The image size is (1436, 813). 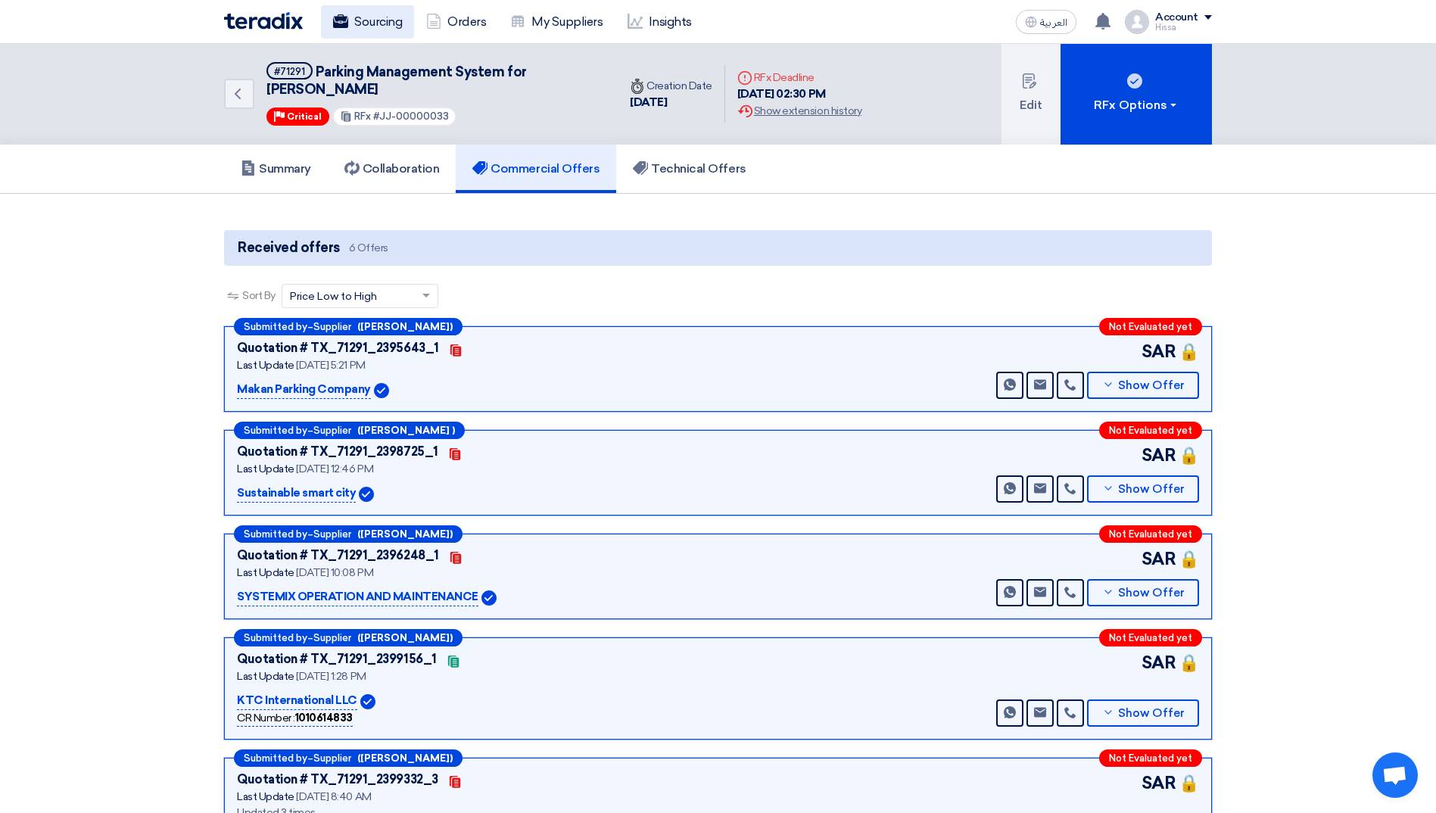 What do you see at coordinates (799, 77) in the screenshot?
I see `div: RFx Deadline` at bounding box center [799, 77].